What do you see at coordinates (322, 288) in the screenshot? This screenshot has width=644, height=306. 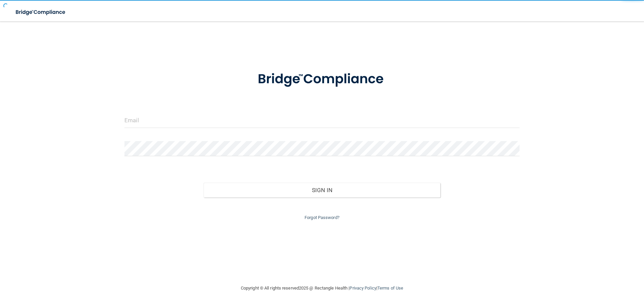 I see `div: Copyright © All rights reserved 2025 @ Rectangle Health | |` at bounding box center [322, 288].